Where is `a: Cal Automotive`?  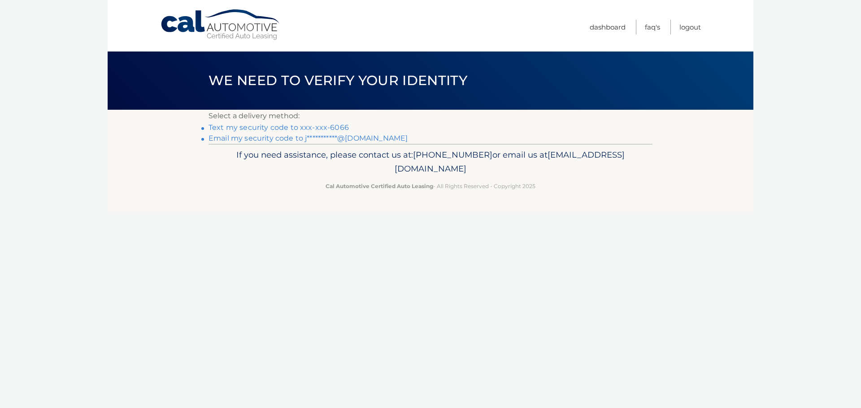
a: Cal Automotive is located at coordinates (221, 25).